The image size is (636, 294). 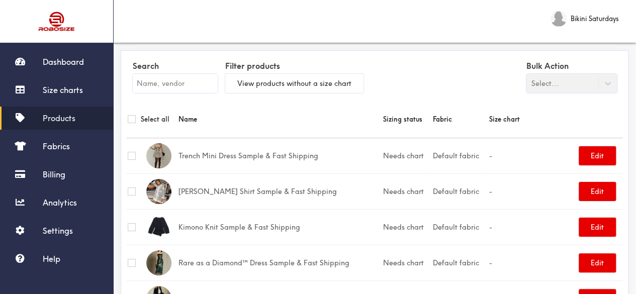 I want to click on span: Size charts, so click(x=63, y=90).